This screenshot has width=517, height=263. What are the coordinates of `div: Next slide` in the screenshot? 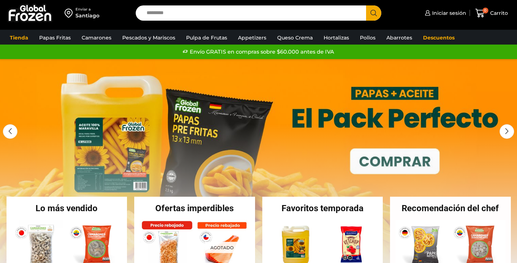 It's located at (506, 132).